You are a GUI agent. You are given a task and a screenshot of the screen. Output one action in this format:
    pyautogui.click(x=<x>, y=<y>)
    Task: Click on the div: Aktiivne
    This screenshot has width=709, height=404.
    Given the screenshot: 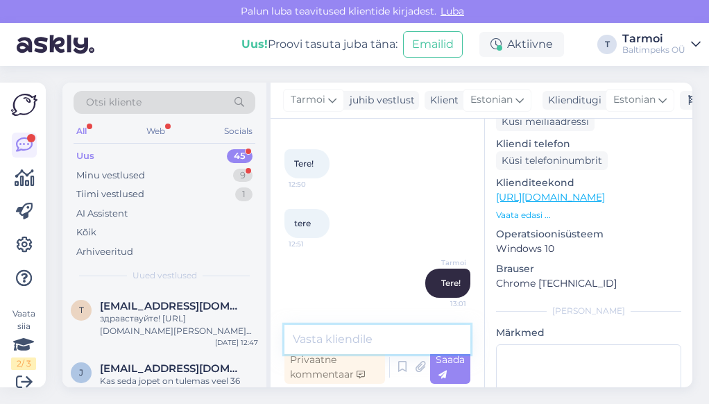 What is the action you would take?
    pyautogui.click(x=521, y=44)
    